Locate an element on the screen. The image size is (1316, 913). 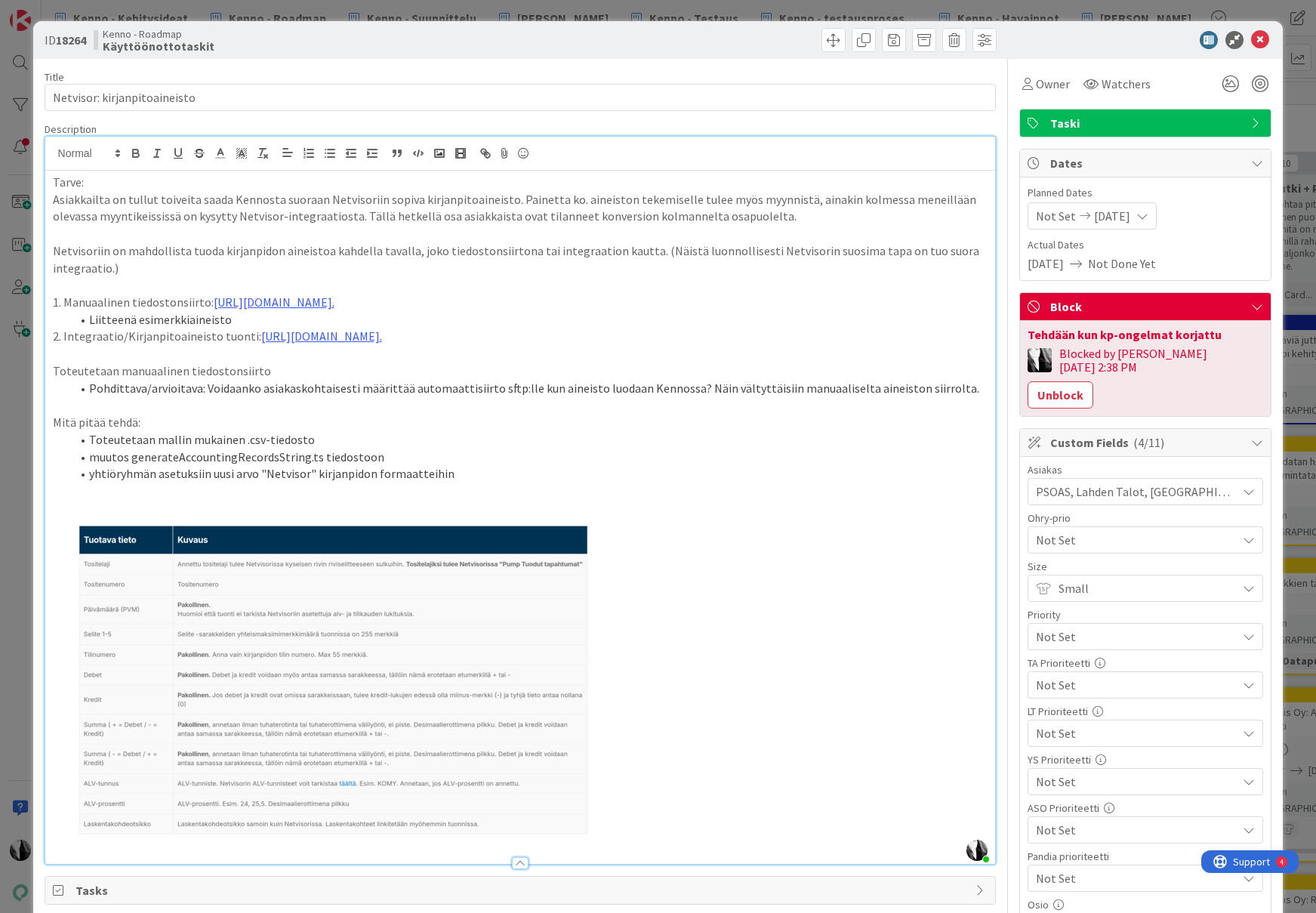
span: Dates is located at coordinates (1147, 163).